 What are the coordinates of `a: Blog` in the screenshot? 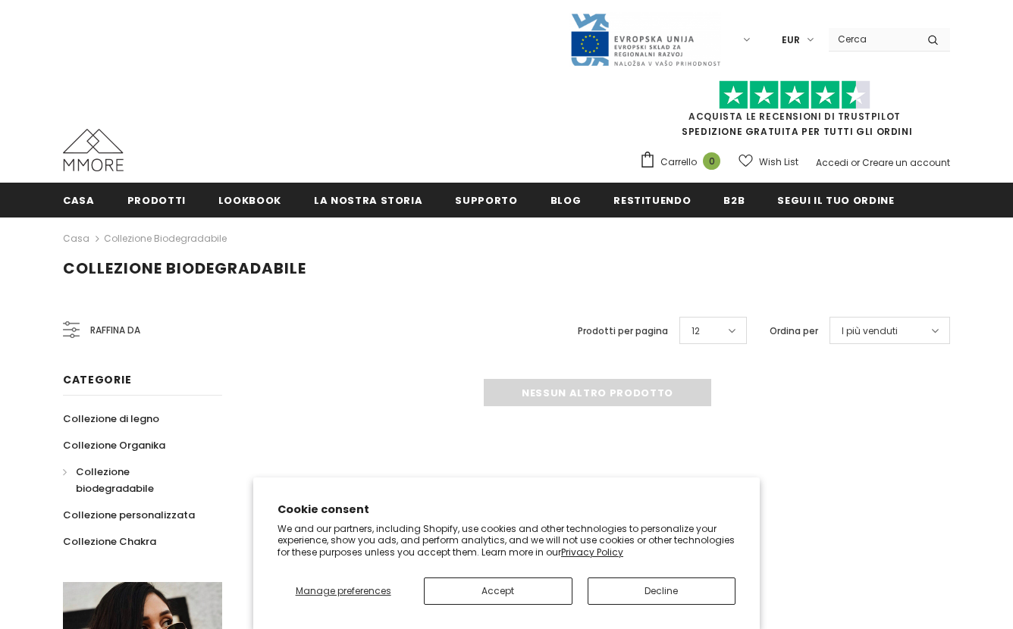 It's located at (565, 199).